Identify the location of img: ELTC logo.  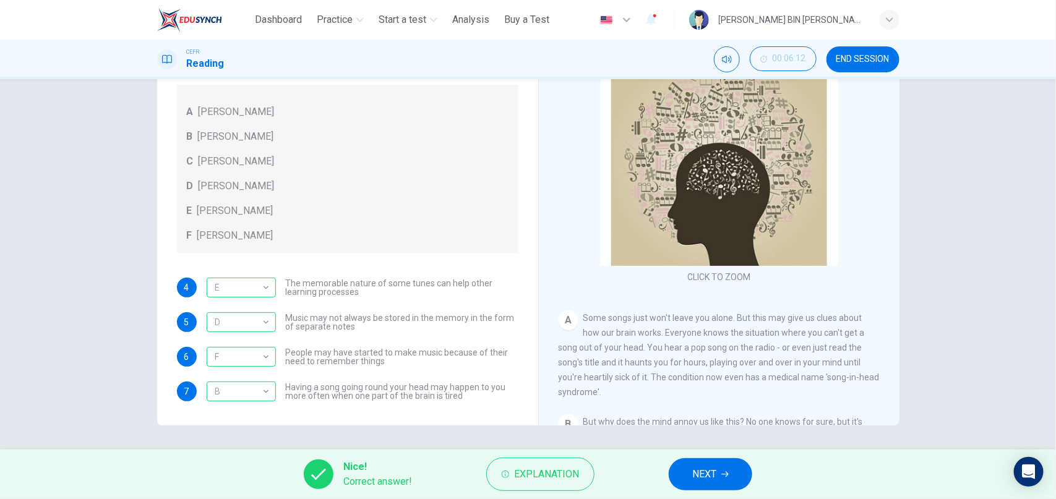
(189, 20).